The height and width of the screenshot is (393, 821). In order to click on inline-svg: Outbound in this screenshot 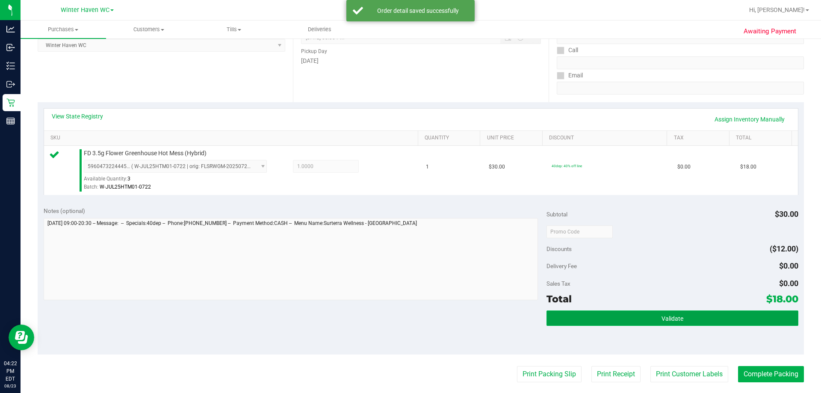, I will do `click(11, 84)`.